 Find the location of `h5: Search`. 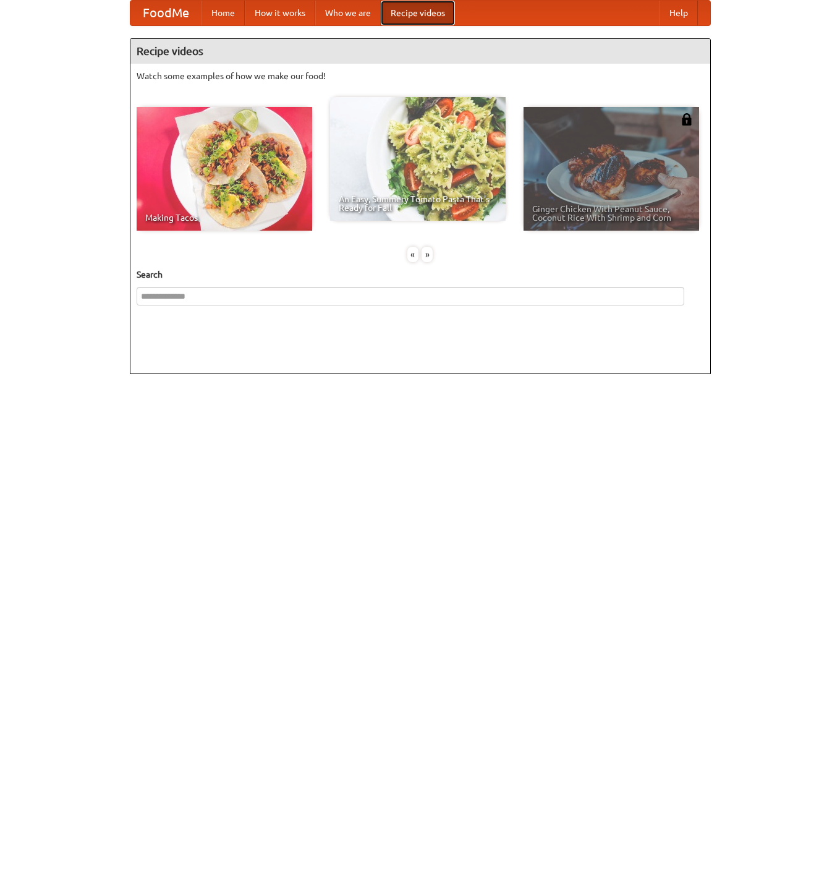

h5: Search is located at coordinates (420, 274).